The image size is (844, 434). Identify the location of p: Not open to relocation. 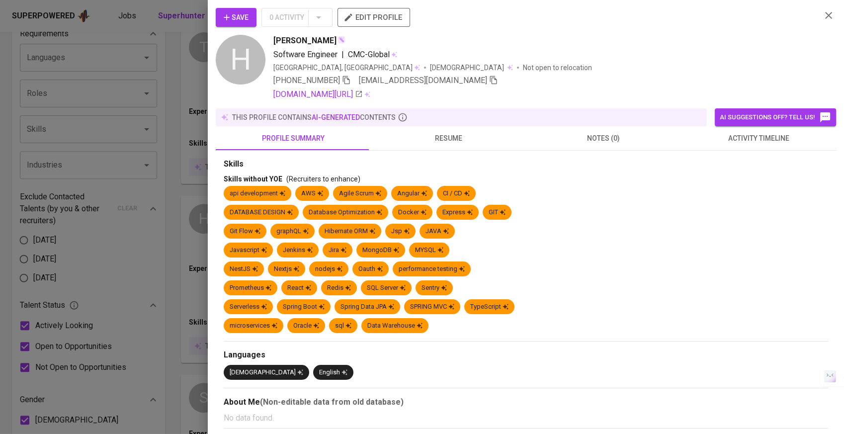
(557, 68).